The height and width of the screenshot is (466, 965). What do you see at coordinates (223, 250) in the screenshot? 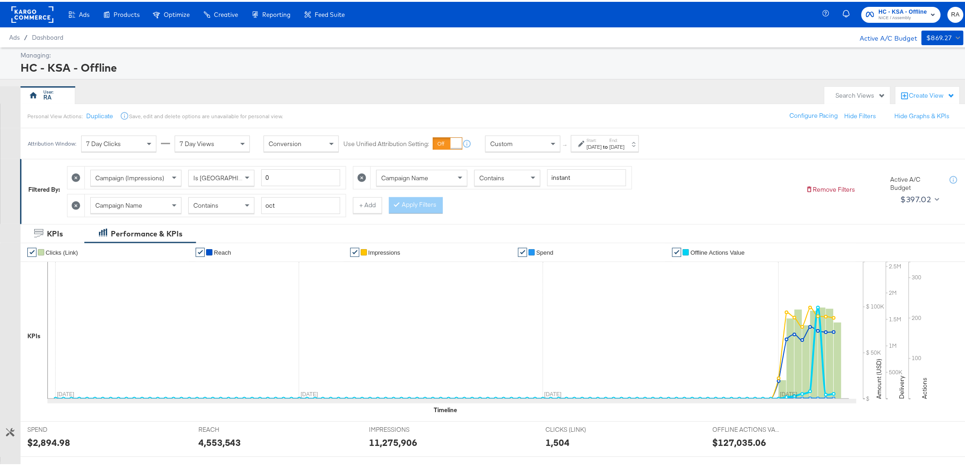
I see `span: Reach` at bounding box center [223, 250].